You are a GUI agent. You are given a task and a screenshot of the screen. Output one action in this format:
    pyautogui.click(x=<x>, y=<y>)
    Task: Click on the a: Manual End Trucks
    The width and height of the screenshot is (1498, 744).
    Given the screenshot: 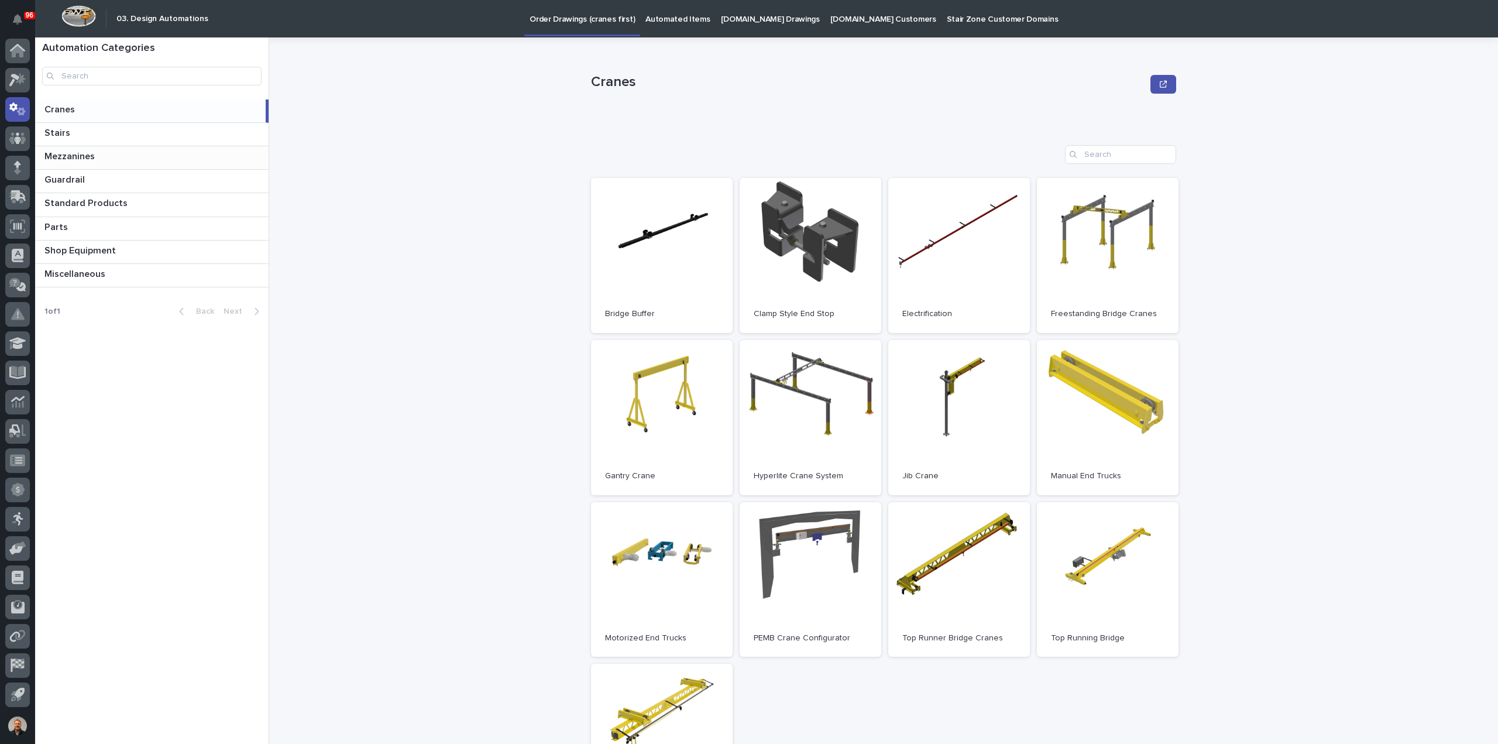 What is the action you would take?
    pyautogui.click(x=1108, y=417)
    